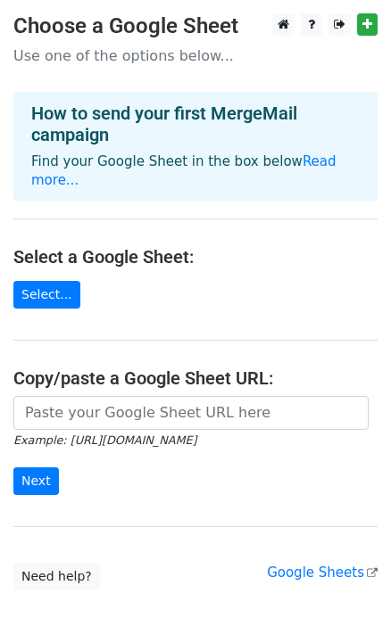  What do you see at coordinates (346, 600) in the screenshot?
I see `div: Chat Widget` at bounding box center [346, 600].